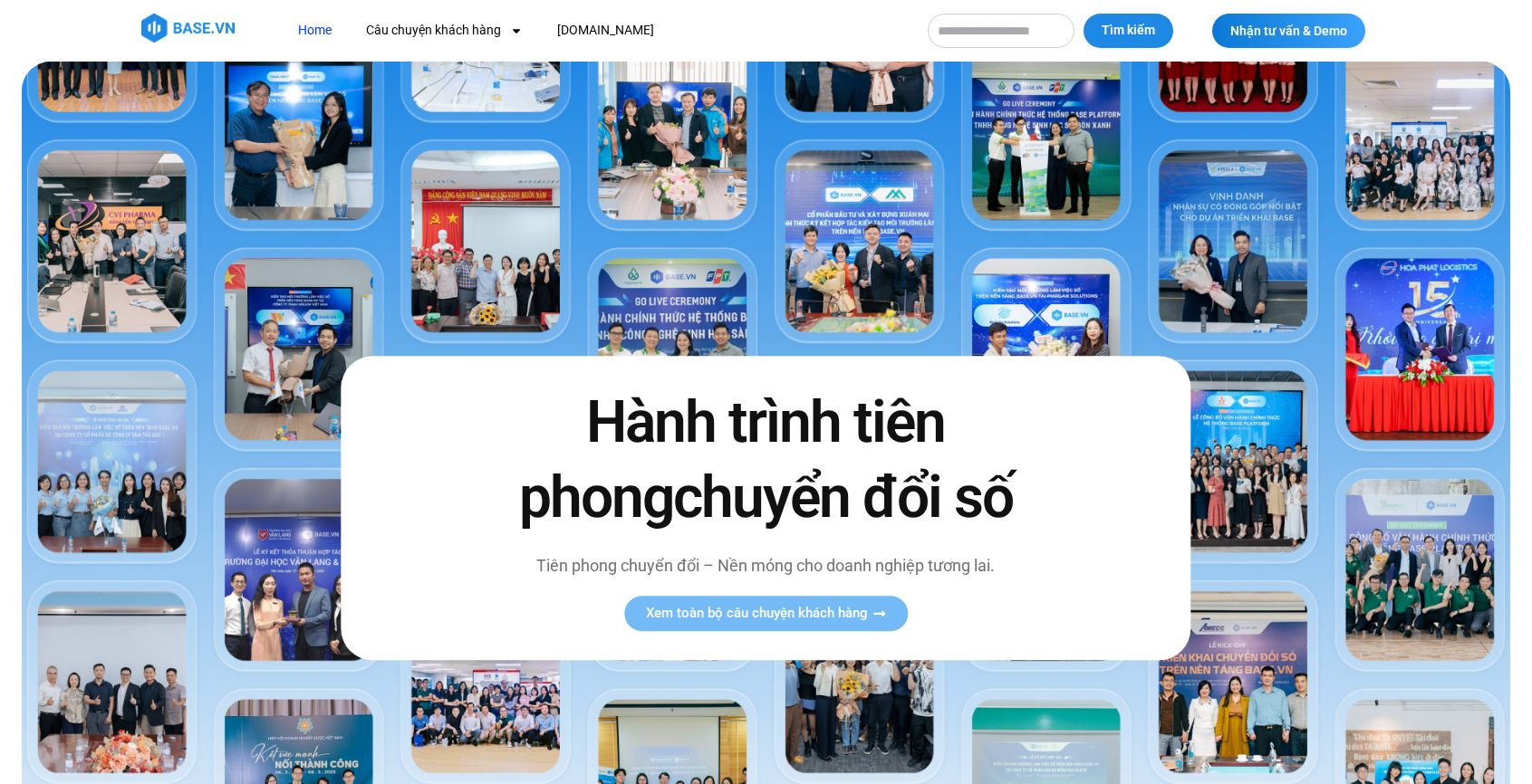 Image resolution: width=1532 pixels, height=784 pixels. What do you see at coordinates (842, 497) in the screenshot?
I see `span: chuyển đổi số` at bounding box center [842, 497].